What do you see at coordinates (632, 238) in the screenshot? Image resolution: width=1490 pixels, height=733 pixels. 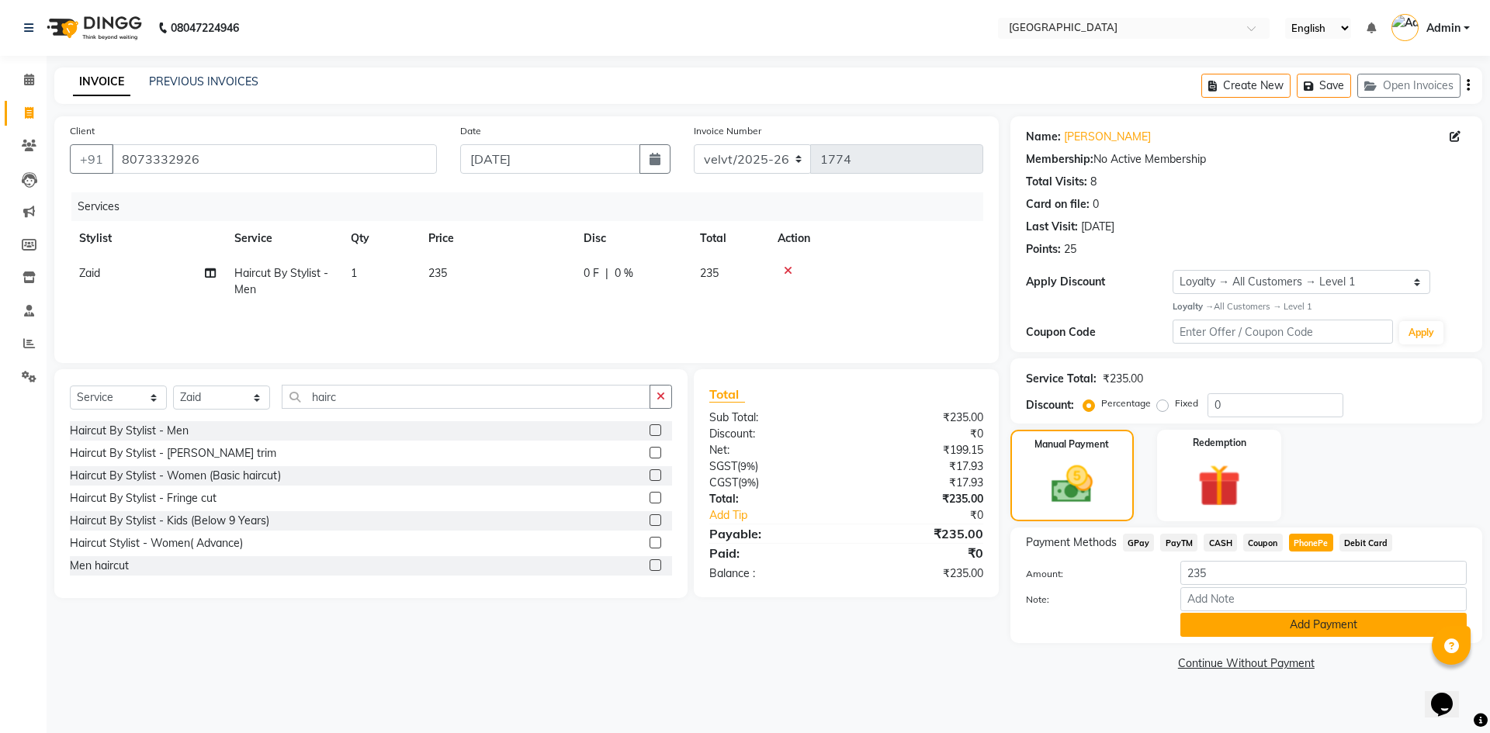 I see `th: Disc` at bounding box center [632, 238].